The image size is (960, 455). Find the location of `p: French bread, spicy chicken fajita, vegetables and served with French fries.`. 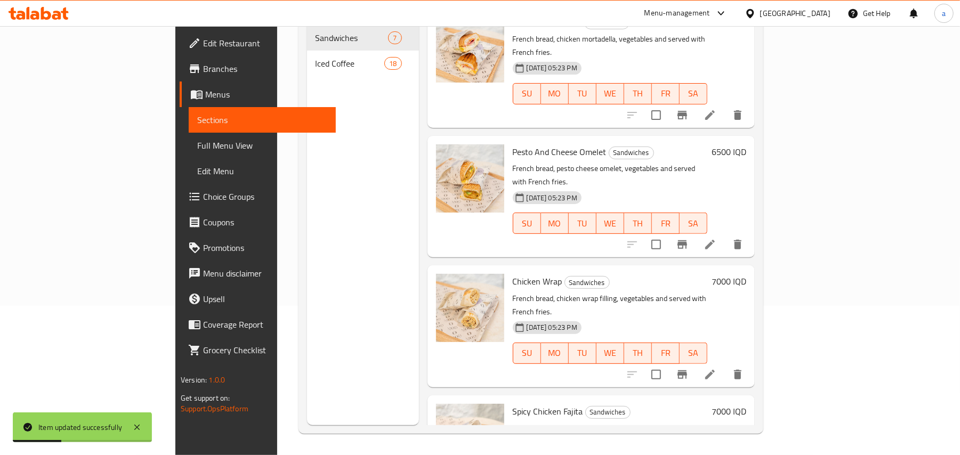

p: French bread, spicy chicken fajita, vegetables and served with French fries. is located at coordinates (610, 435).